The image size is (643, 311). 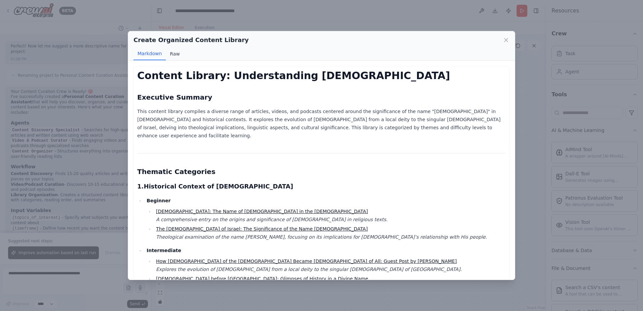 What do you see at coordinates (322, 123) in the screenshot?
I see `p: This content library compiles a diverse range of articles, videos, and podcasts centered around t...` at bounding box center [322, 123].